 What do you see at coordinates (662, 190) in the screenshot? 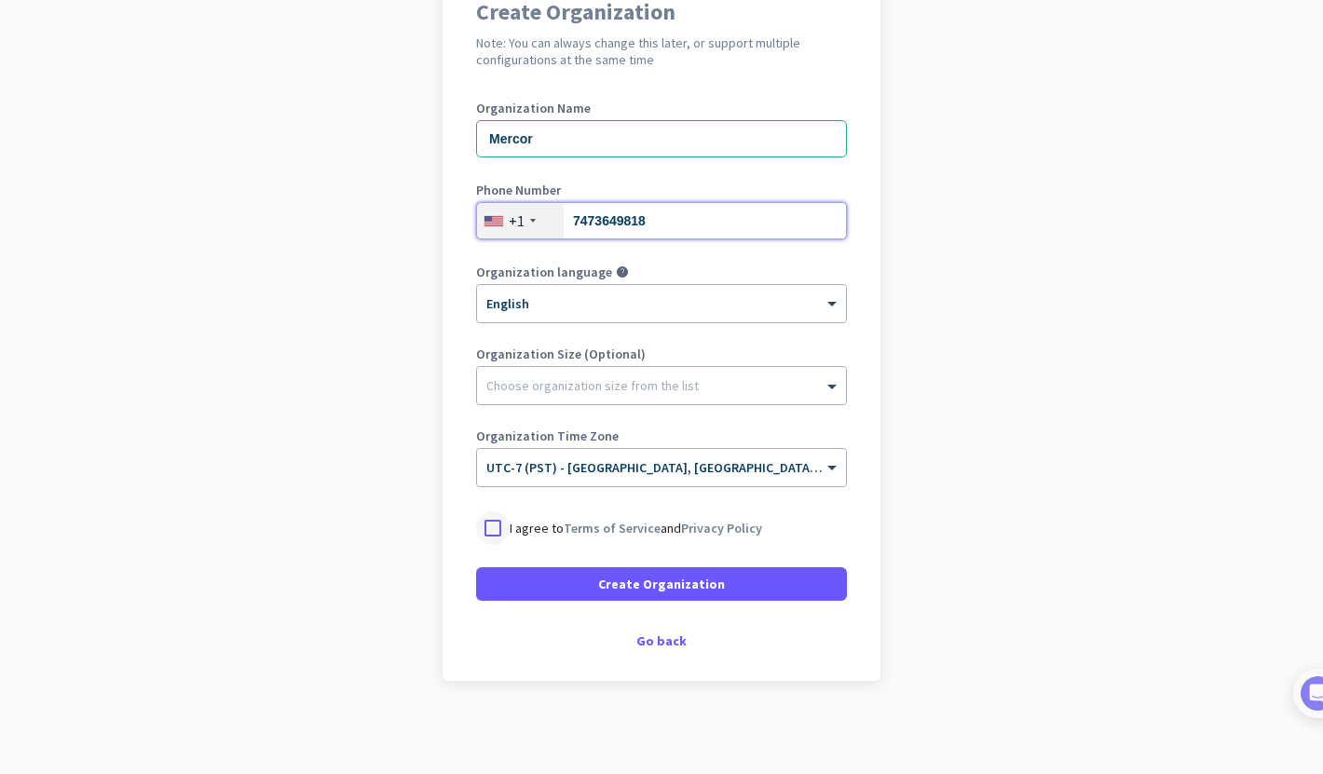
I see `label: Phone Number` at bounding box center [662, 190].